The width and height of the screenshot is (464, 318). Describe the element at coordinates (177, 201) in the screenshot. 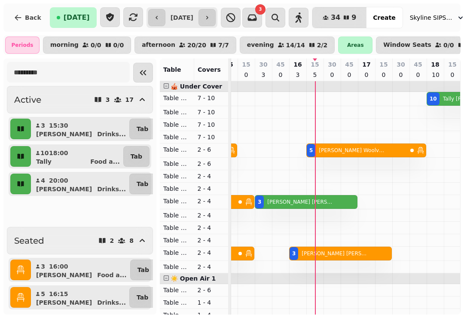

I see `p: Table 209` at that location.